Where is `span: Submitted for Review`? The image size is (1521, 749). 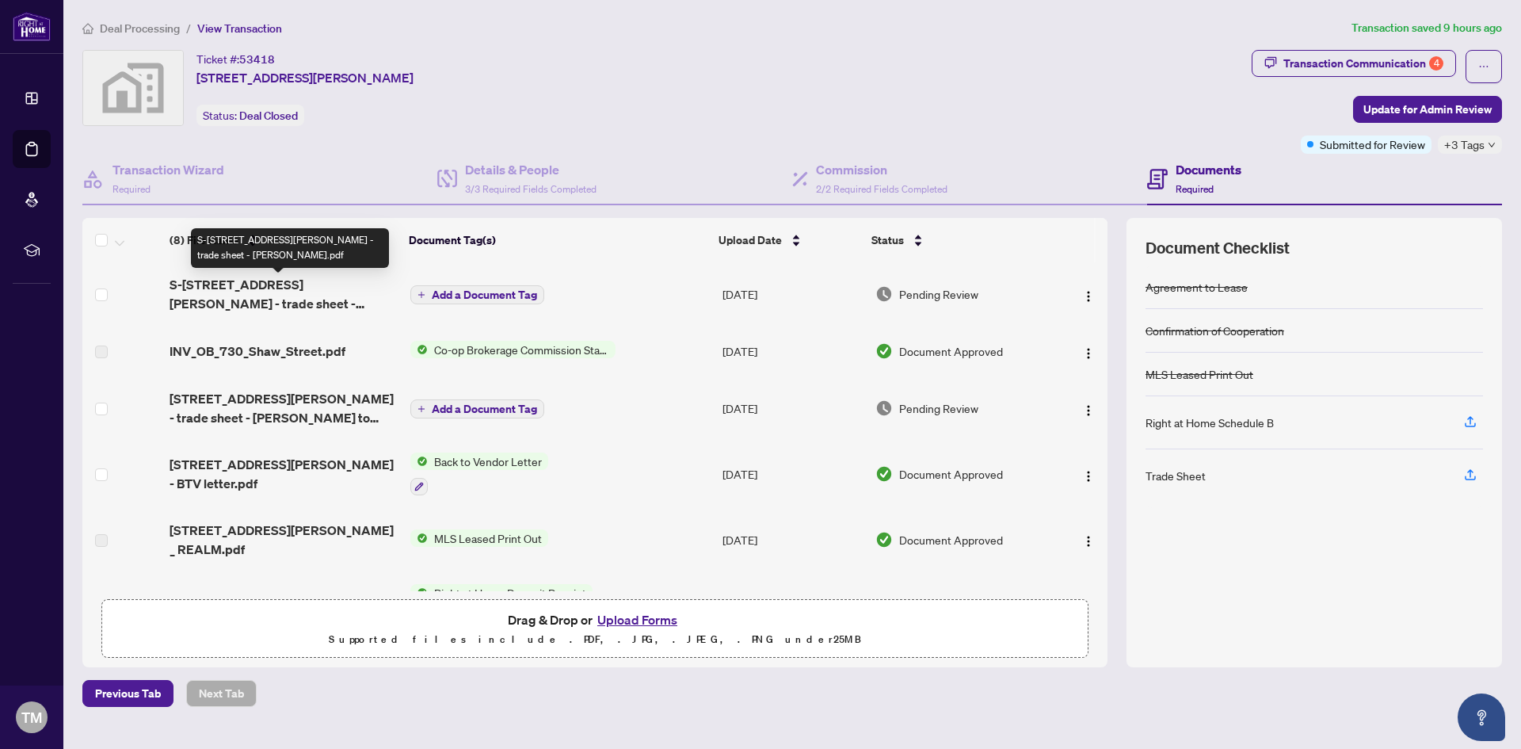 span: Submitted for Review is located at coordinates (1372, 144).